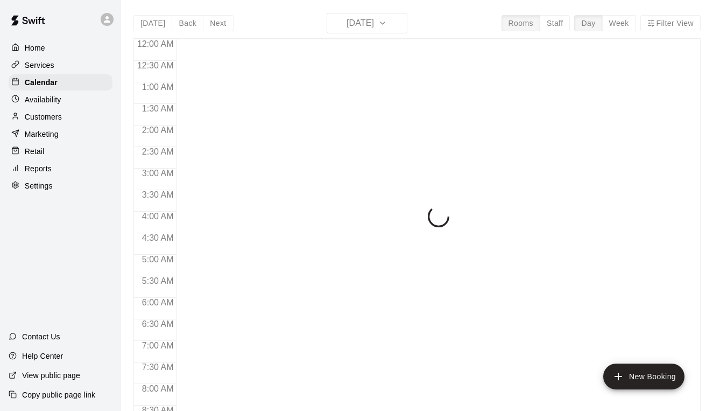  I want to click on span: 2:00 AM, so click(158, 130).